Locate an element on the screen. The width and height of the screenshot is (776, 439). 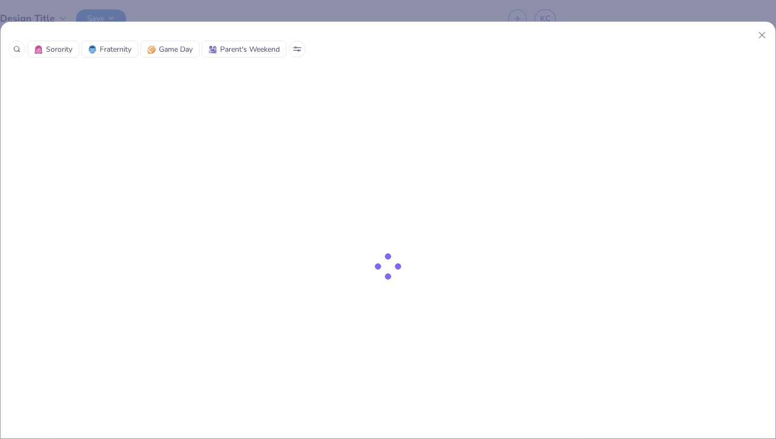
img: Sorority is located at coordinates (39, 50).